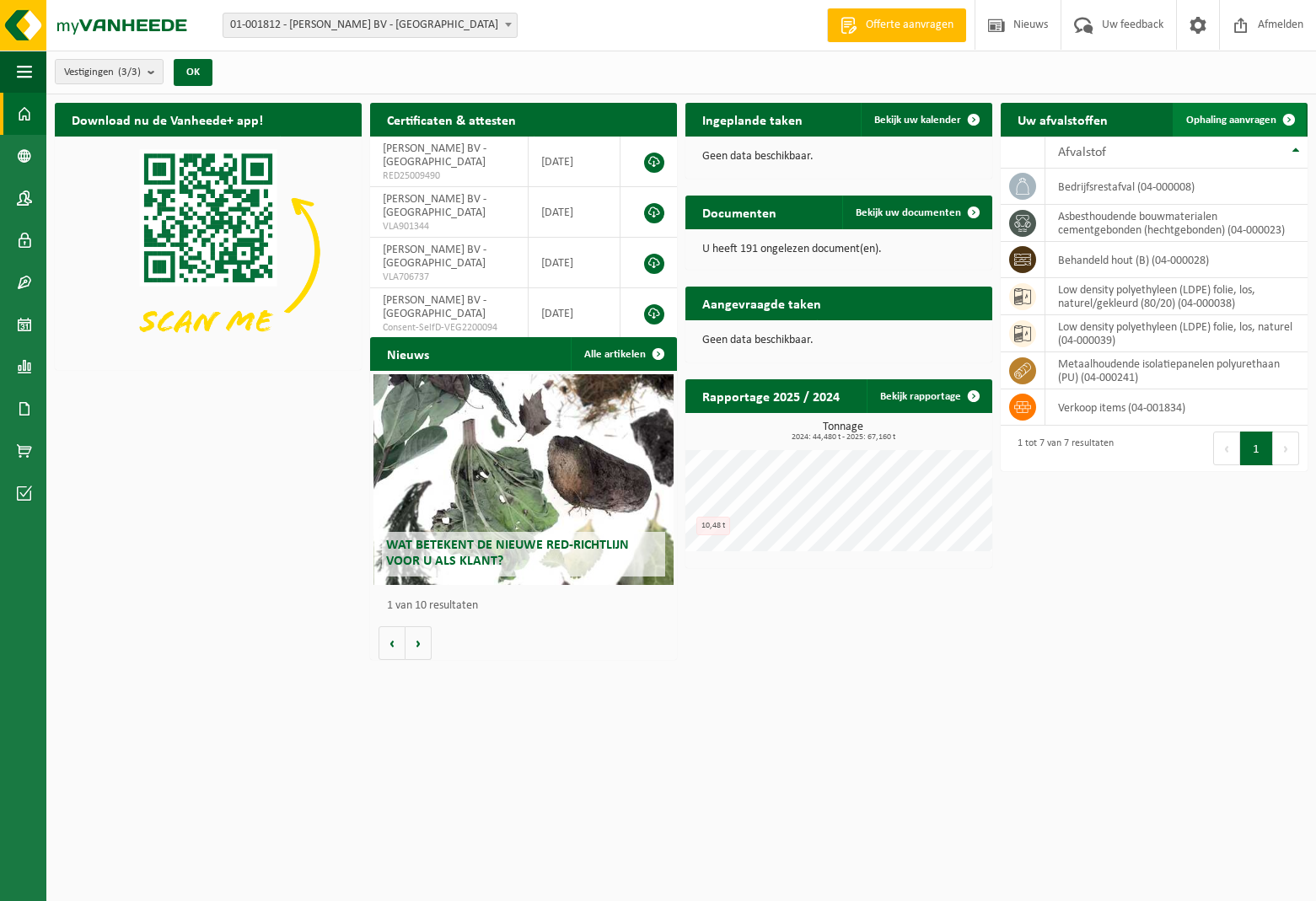 The image size is (1316, 901). Describe the element at coordinates (193, 72) in the screenshot. I see `button: OK` at that location.